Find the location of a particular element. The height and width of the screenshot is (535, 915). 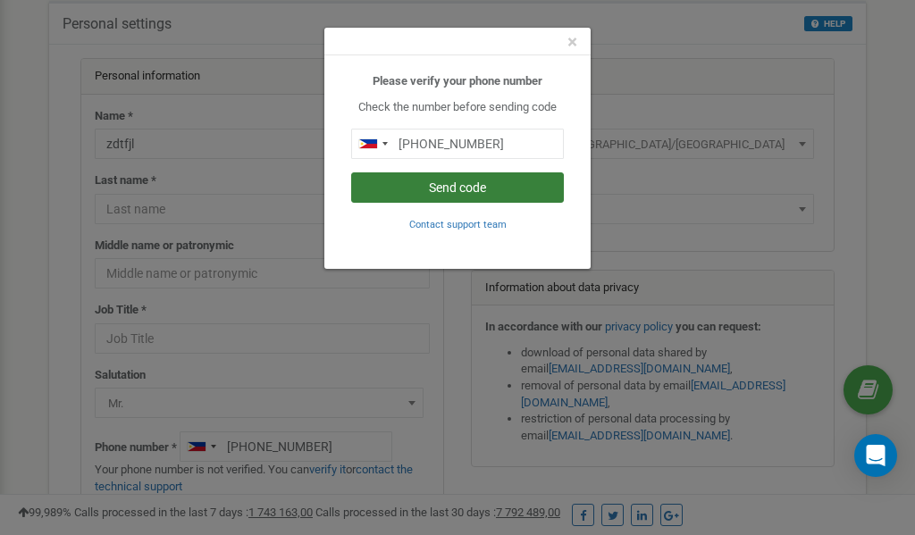

small: Contact support team is located at coordinates (458, 224).